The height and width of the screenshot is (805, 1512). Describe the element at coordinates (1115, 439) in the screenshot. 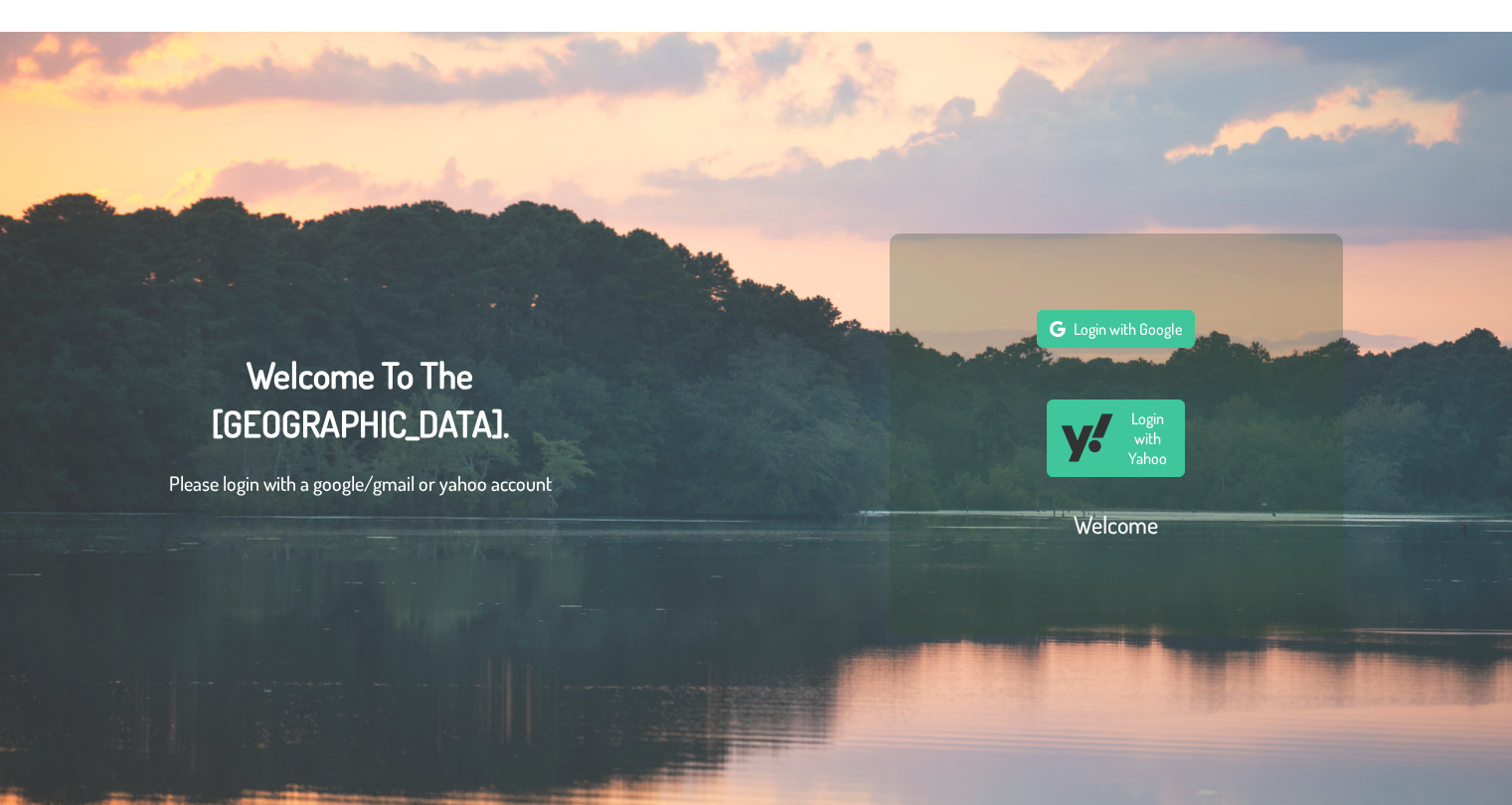

I see `button: Login with Yahoo` at that location.